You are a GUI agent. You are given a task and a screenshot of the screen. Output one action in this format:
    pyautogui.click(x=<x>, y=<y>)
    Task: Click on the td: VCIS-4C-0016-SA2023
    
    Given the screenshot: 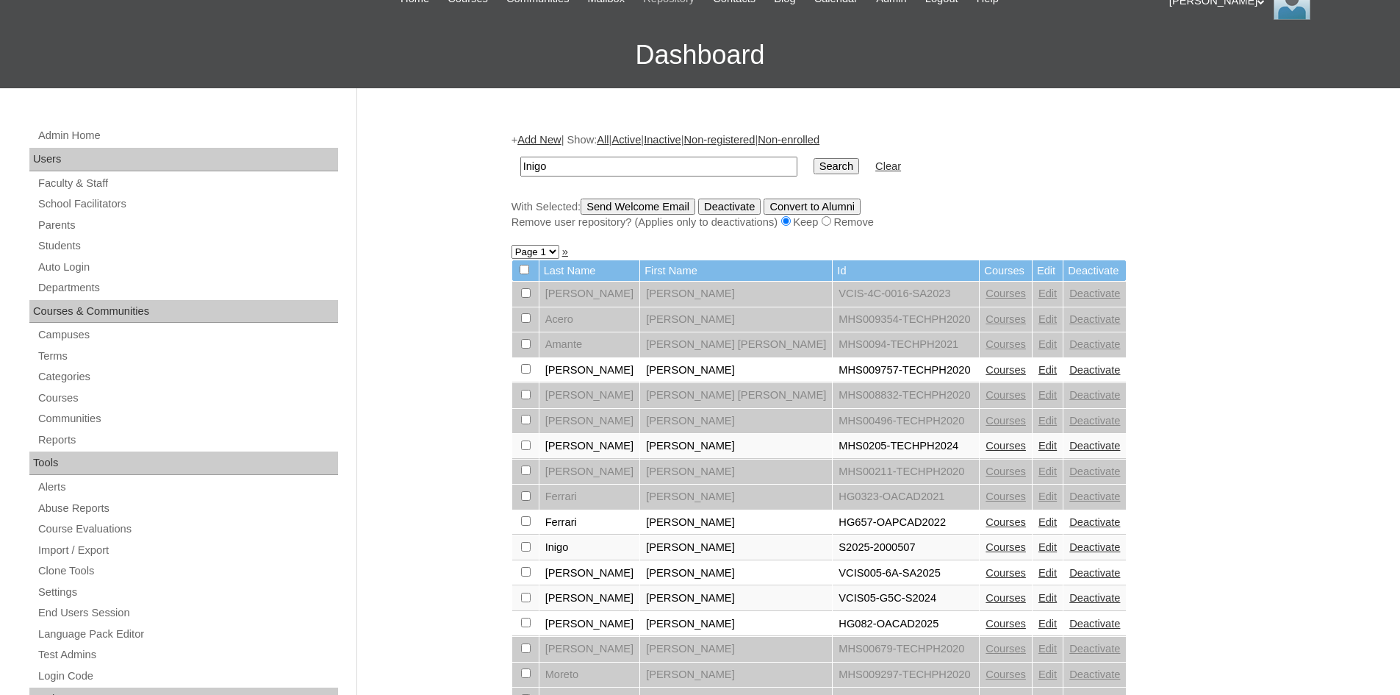 What is the action you would take?
    pyautogui.click(x=906, y=294)
    